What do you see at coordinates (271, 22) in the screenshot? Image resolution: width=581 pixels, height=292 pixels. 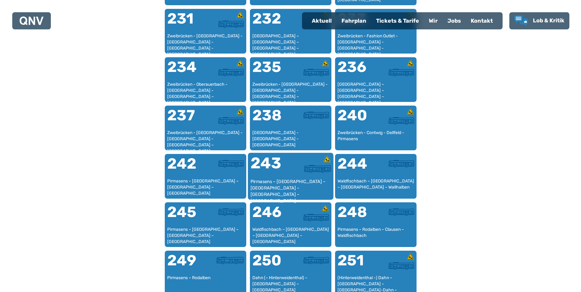 I see `div: 232` at bounding box center [271, 22].